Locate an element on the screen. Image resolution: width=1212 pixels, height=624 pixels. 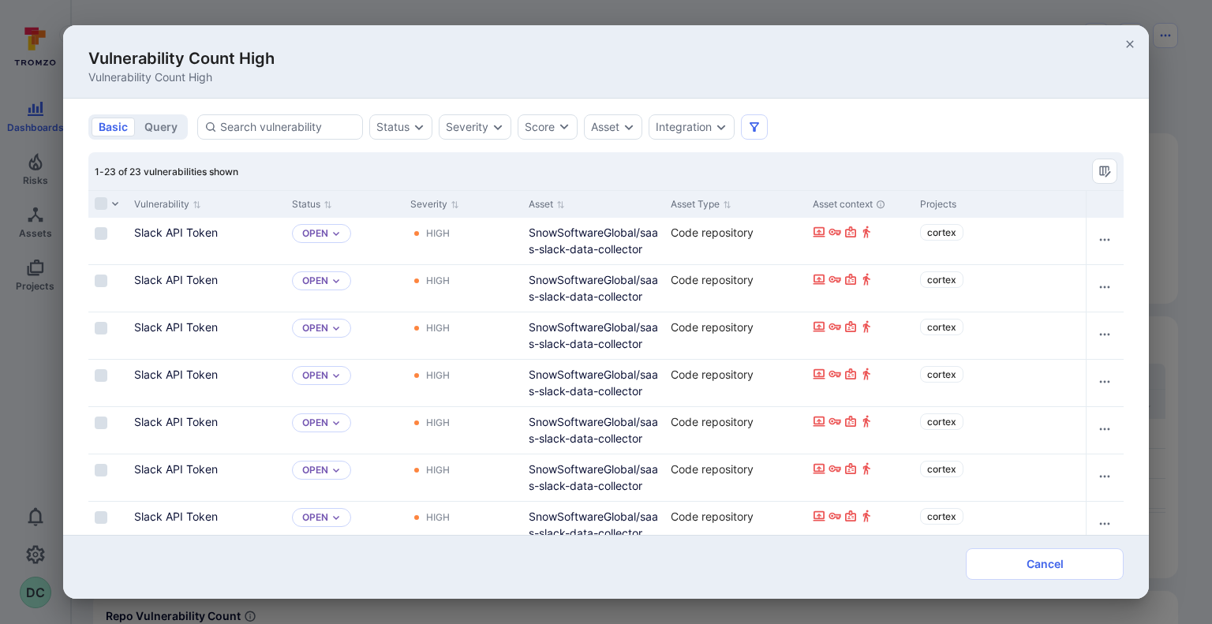
button: Asset is located at coordinates (605, 127).